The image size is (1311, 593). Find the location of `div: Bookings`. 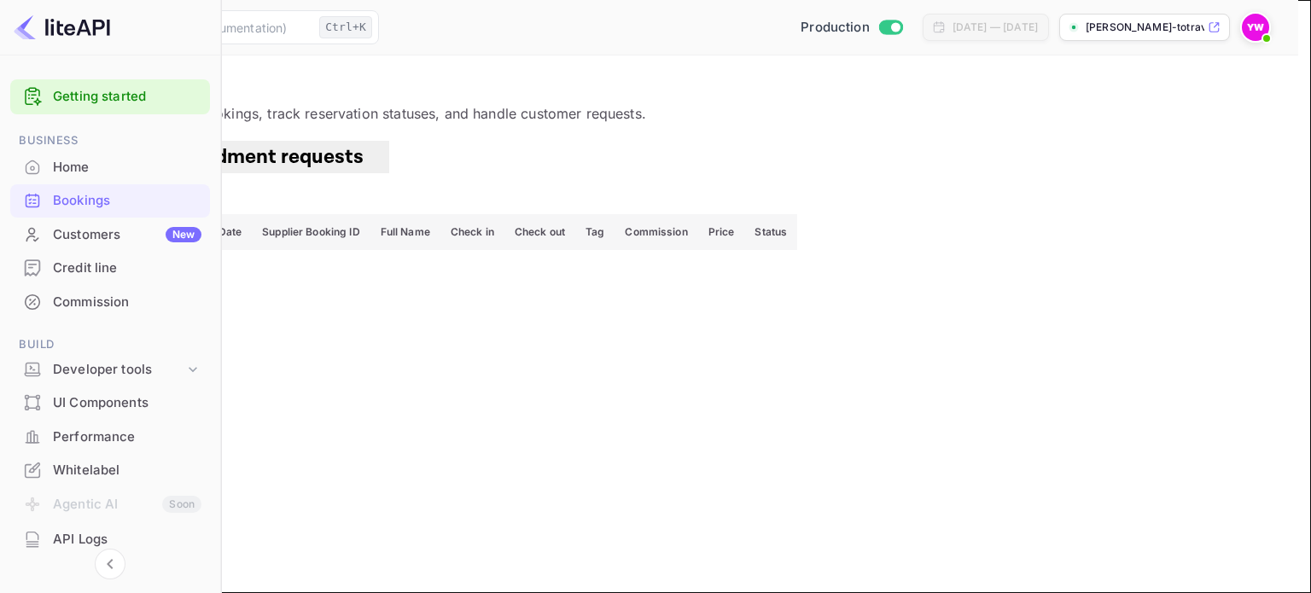

div: Bookings is located at coordinates (127, 201).